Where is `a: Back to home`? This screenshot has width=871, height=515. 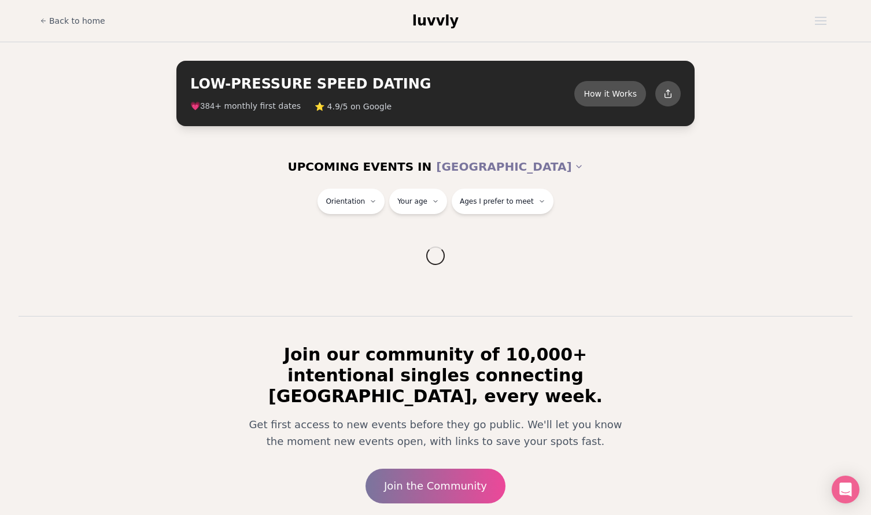
a: Back to home is located at coordinates (72, 21).